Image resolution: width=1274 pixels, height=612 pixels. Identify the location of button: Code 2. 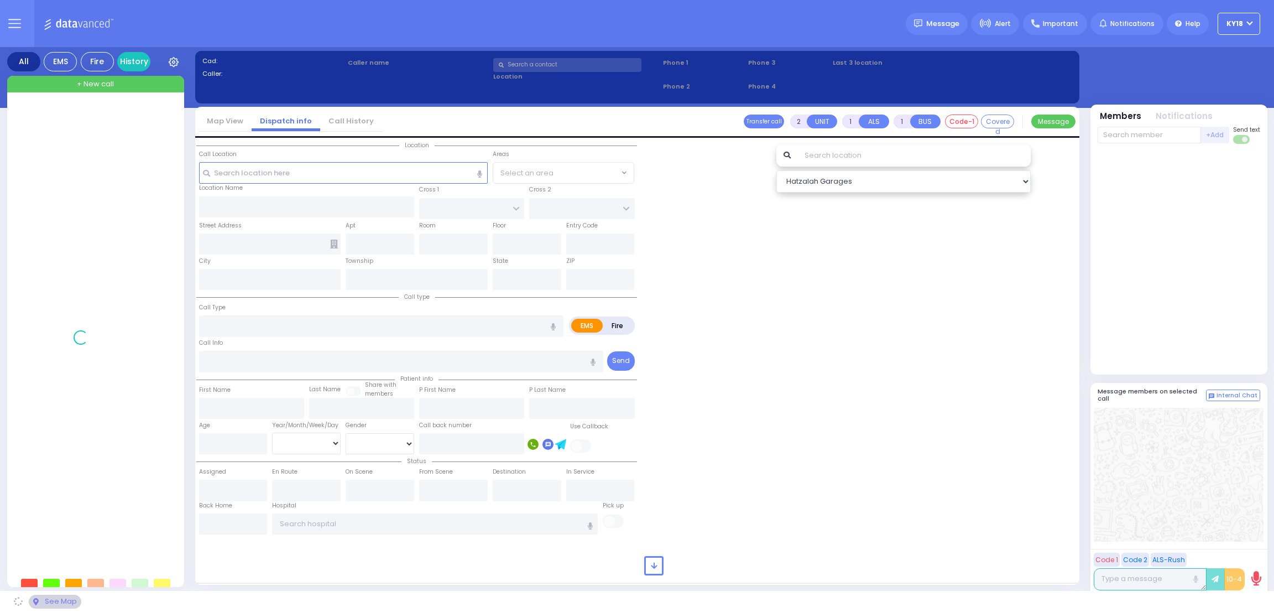
(1136, 559).